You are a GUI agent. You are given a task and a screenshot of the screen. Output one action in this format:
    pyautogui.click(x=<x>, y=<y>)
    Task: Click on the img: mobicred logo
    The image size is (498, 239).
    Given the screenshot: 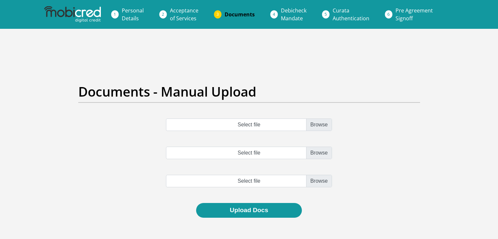 What is the action you would take?
    pyautogui.click(x=72, y=14)
    